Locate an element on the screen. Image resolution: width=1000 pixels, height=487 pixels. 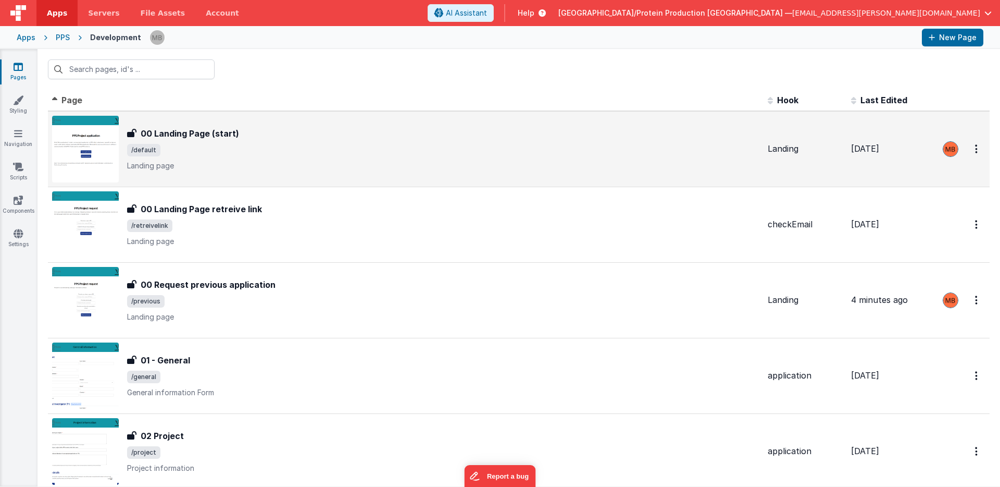
span: /project is located at coordinates (144, 452).